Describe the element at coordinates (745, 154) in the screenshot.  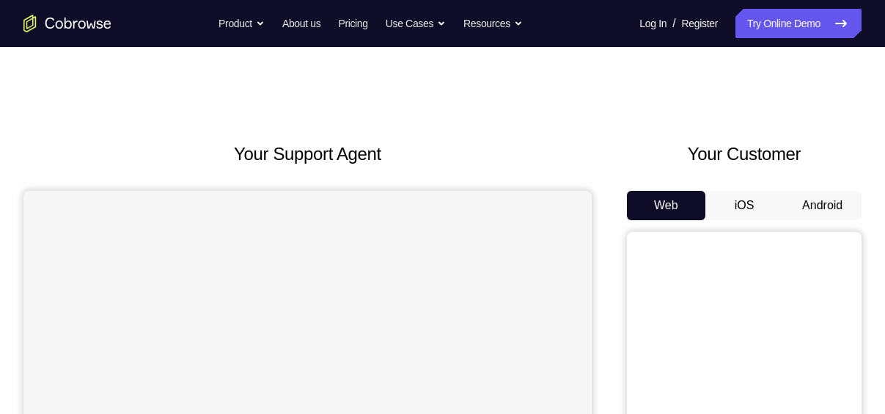
I see `h2: Your Customer` at that location.